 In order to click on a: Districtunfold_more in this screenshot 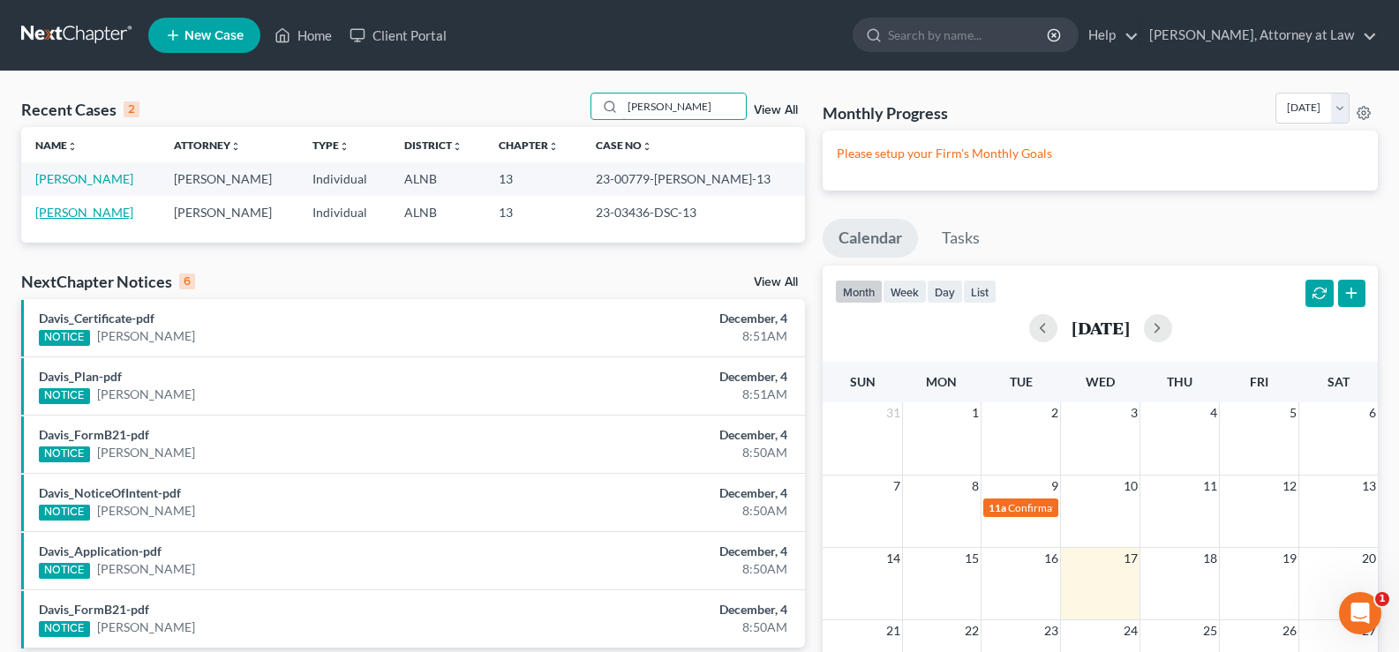, I will do `click(433, 145)`.